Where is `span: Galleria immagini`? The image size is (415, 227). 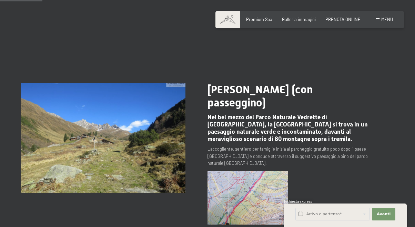 span: Galleria immagini is located at coordinates (299, 19).